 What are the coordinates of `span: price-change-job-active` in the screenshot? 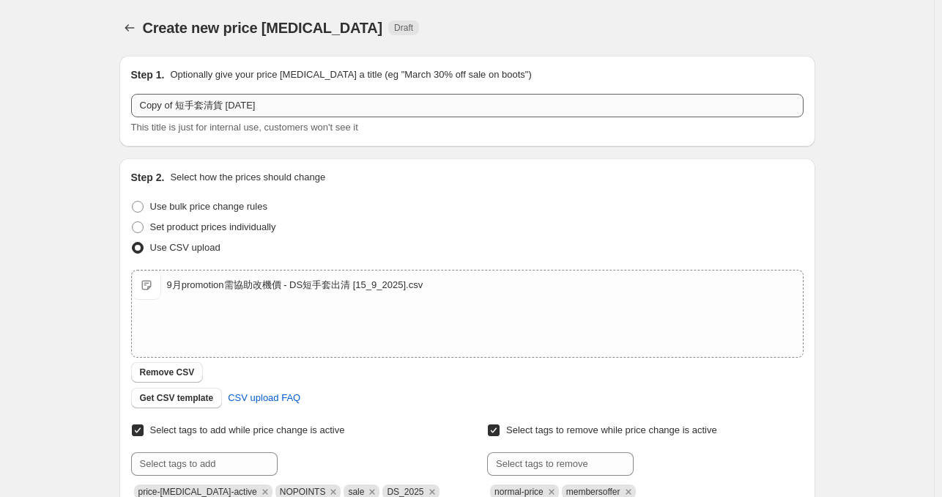 It's located at (198, 492).